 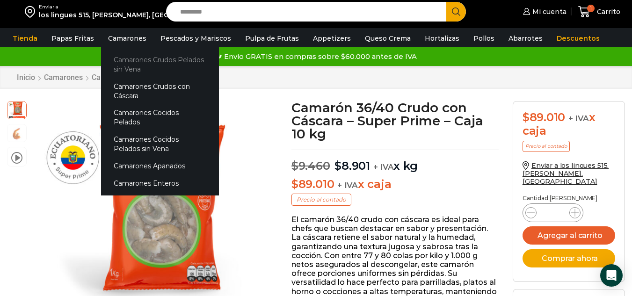 I want to click on button: Comprar ahora, so click(x=569, y=258).